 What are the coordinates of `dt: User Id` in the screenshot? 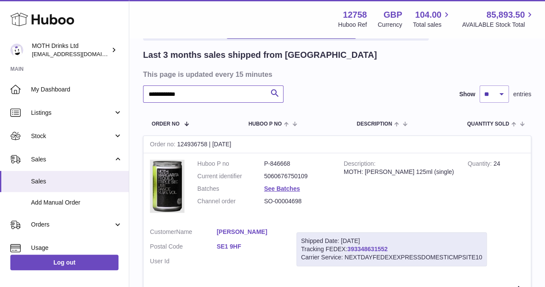 It's located at (183, 261).